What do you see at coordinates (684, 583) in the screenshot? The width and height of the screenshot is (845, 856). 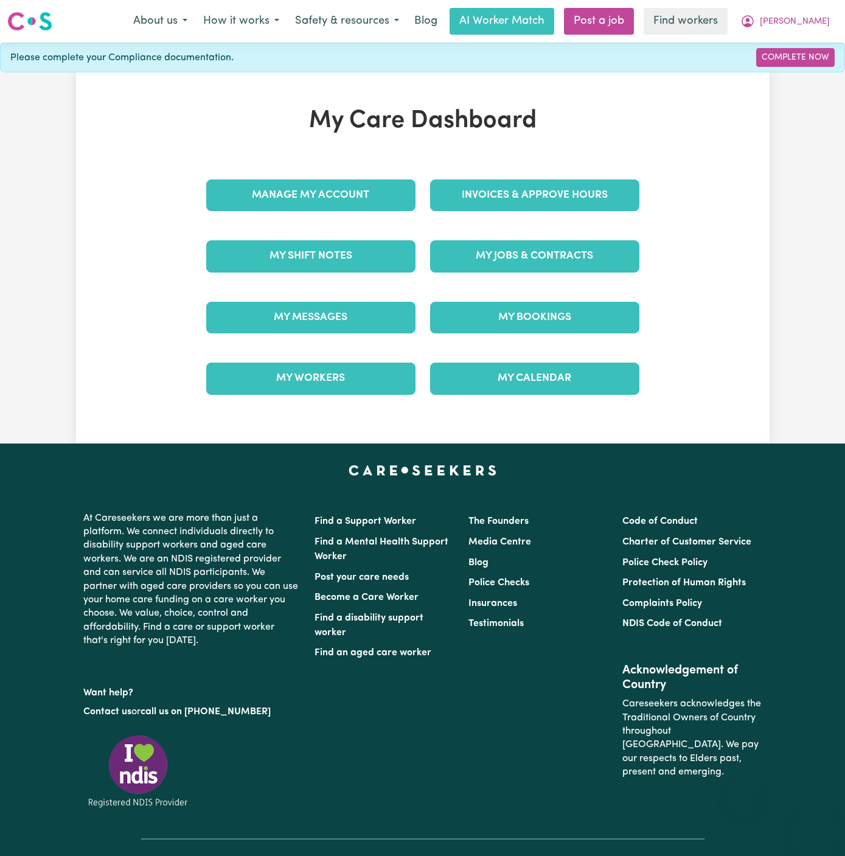 I see `a: Protection of Human Rights` at bounding box center [684, 583].